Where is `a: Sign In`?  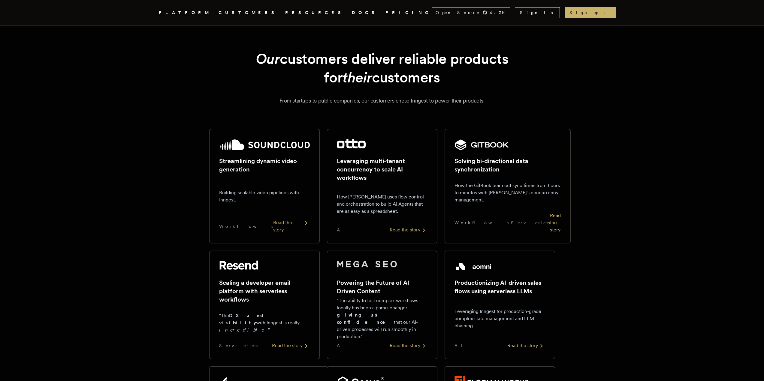 a: Sign In is located at coordinates (537, 13).